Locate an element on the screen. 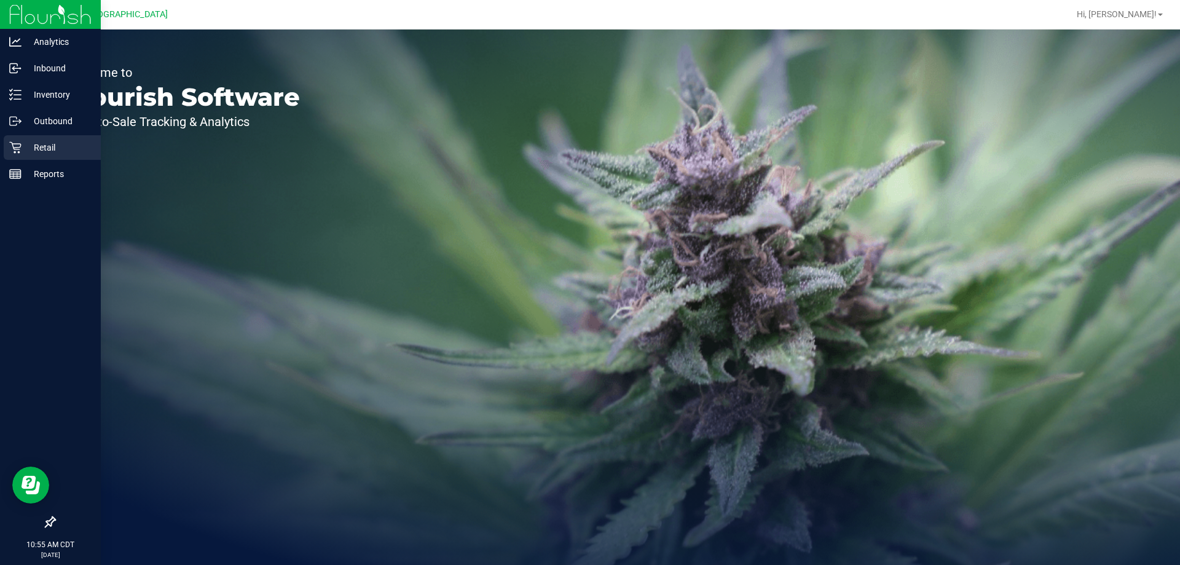  p: Analytics is located at coordinates (58, 42).